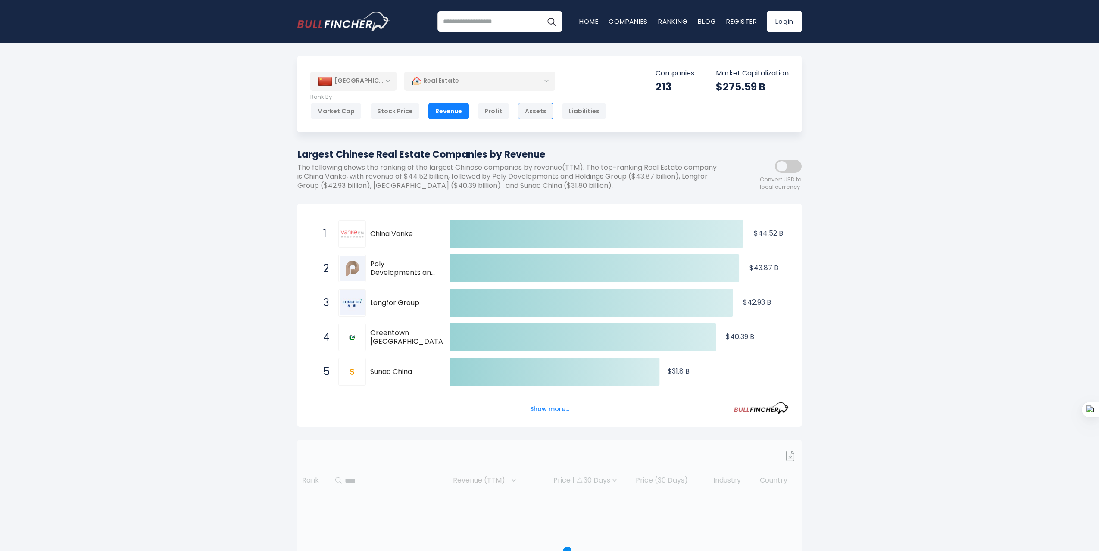 This screenshot has height=551, width=1099. What do you see at coordinates (589, 21) in the screenshot?
I see `a: Home` at bounding box center [589, 21].